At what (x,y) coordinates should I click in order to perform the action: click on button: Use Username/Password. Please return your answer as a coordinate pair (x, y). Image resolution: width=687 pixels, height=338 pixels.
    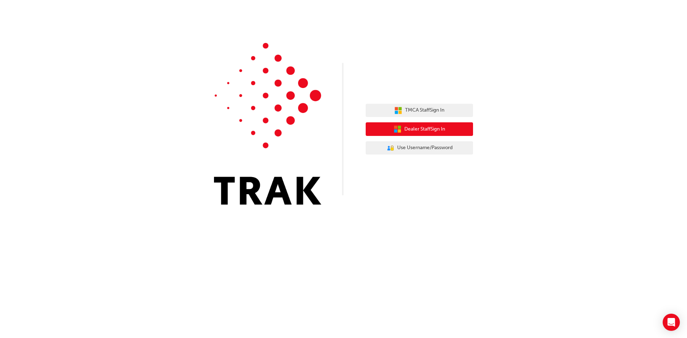
    Looking at the image, I should click on (419, 148).